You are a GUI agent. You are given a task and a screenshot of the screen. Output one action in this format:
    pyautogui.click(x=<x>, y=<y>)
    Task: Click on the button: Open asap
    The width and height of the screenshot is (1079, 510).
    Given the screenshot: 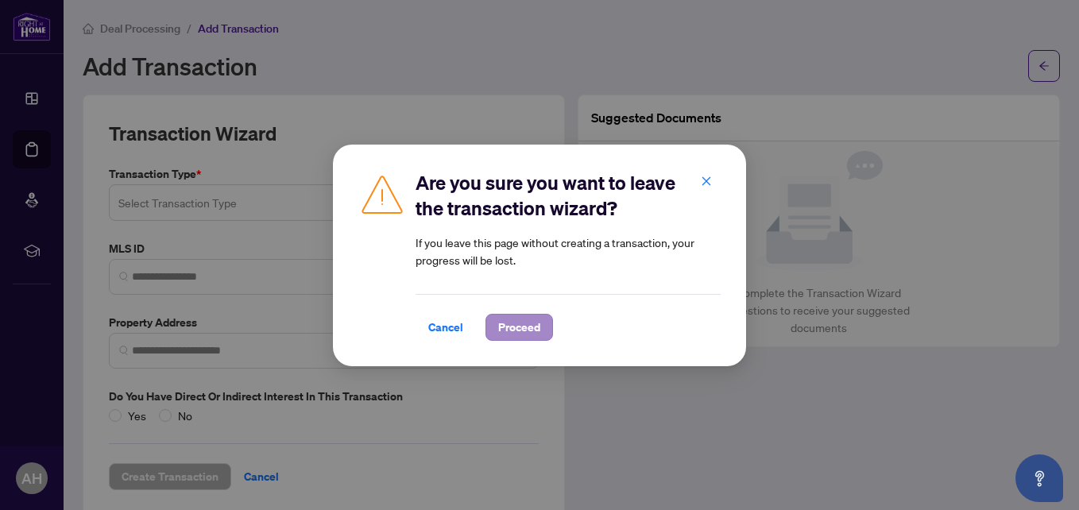 What is the action you would take?
    pyautogui.click(x=1039, y=478)
    